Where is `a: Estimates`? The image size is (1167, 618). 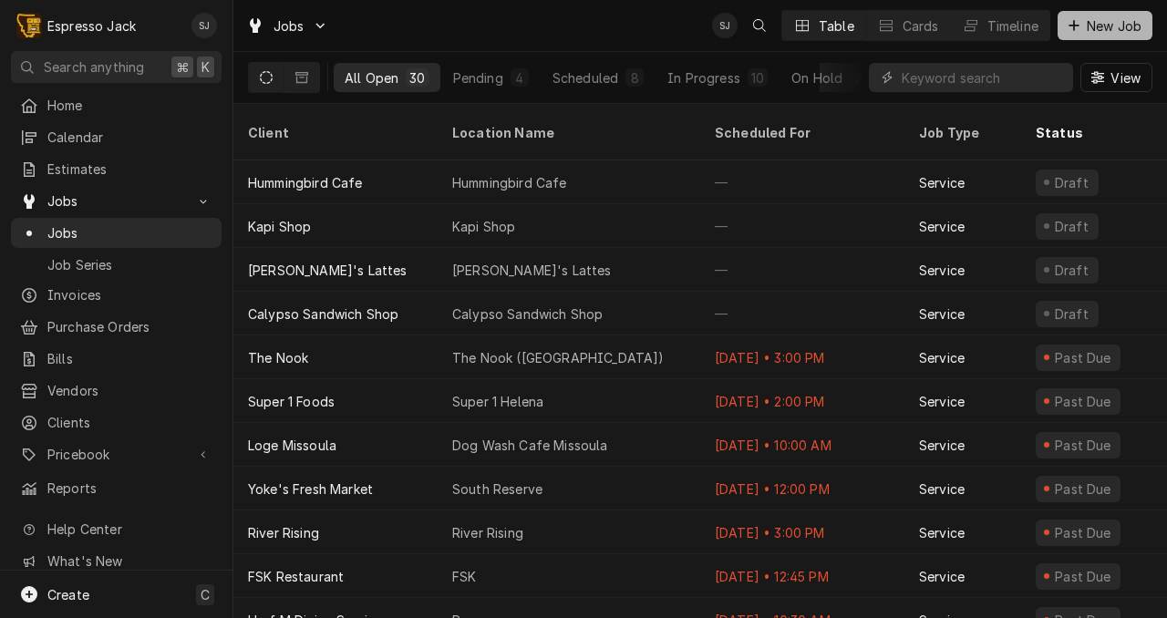 a: Estimates is located at coordinates (116, 169).